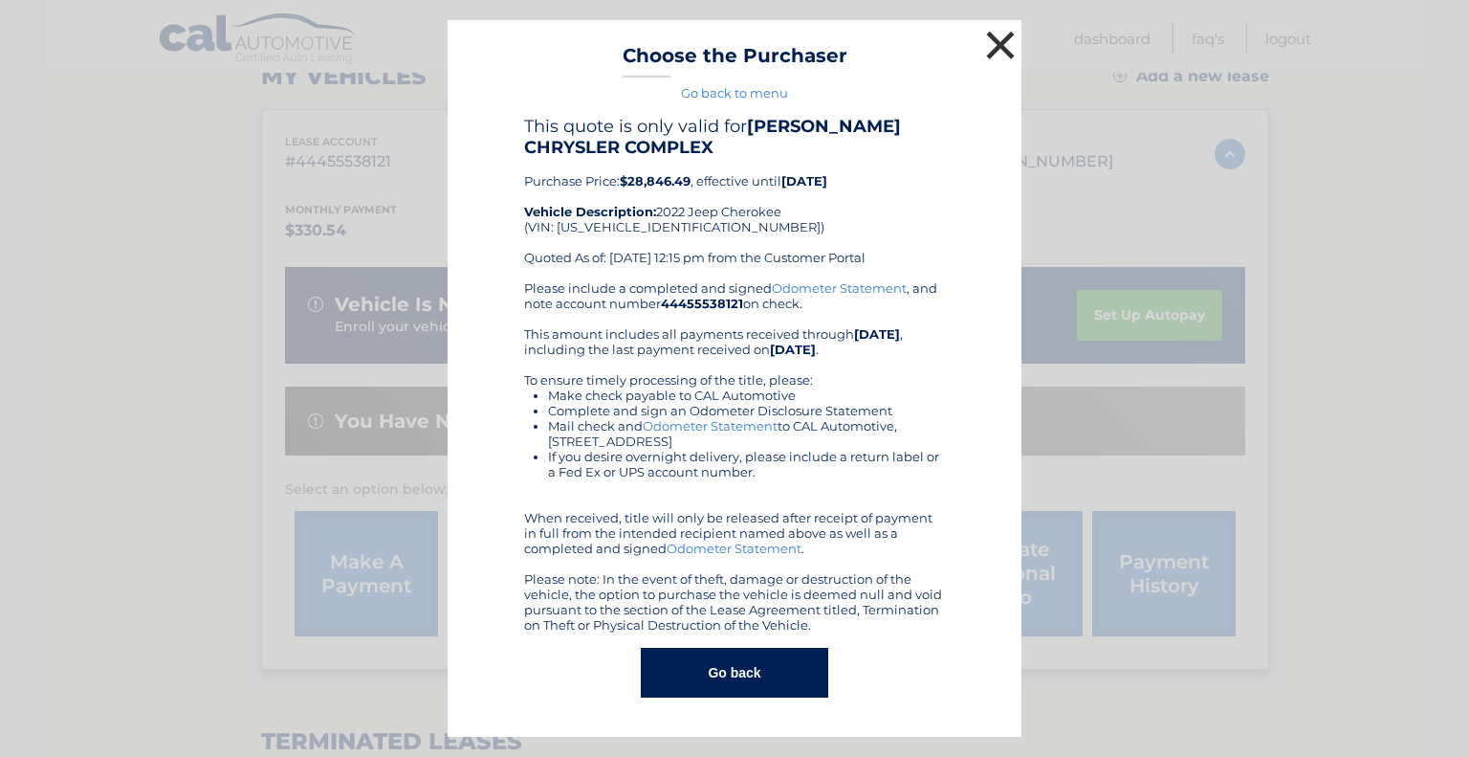 The image size is (1469, 757). What do you see at coordinates (746, 464) in the screenshot?
I see `li: If you desire overnight delivery, please include a return label or a Fed Ex or UPS account number.` at bounding box center [746, 464].